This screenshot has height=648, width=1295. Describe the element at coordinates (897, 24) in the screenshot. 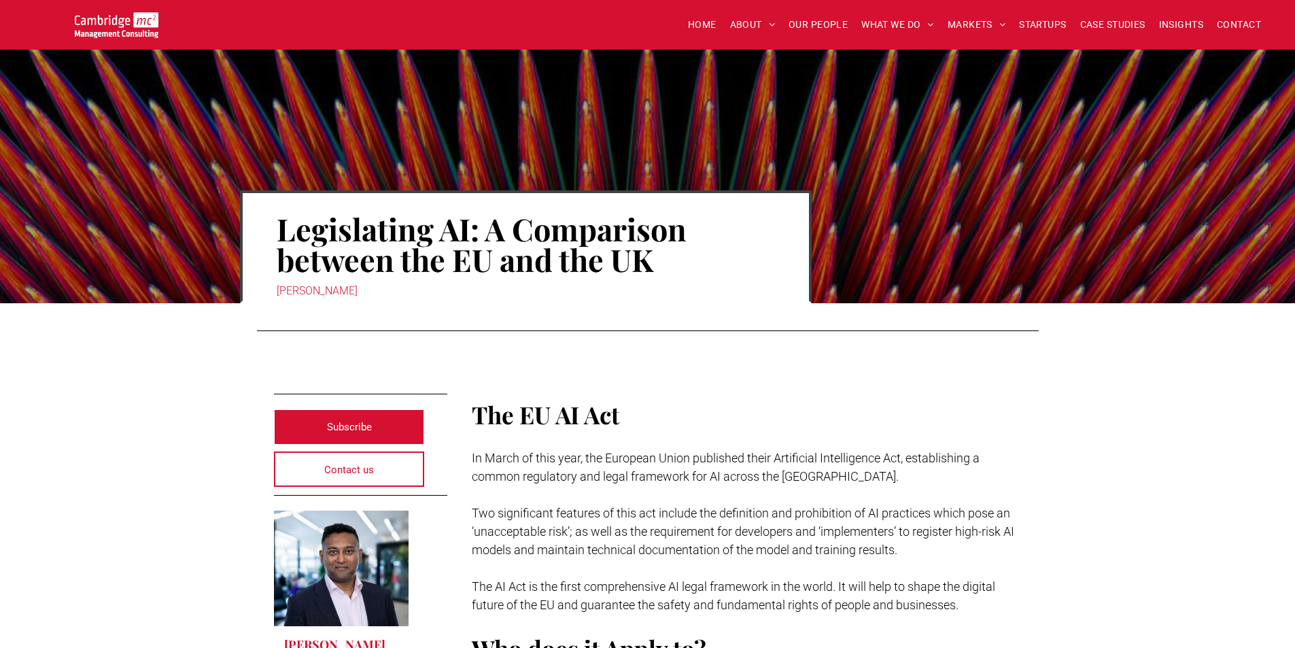

I see `a: WHAT WE DO` at that location.